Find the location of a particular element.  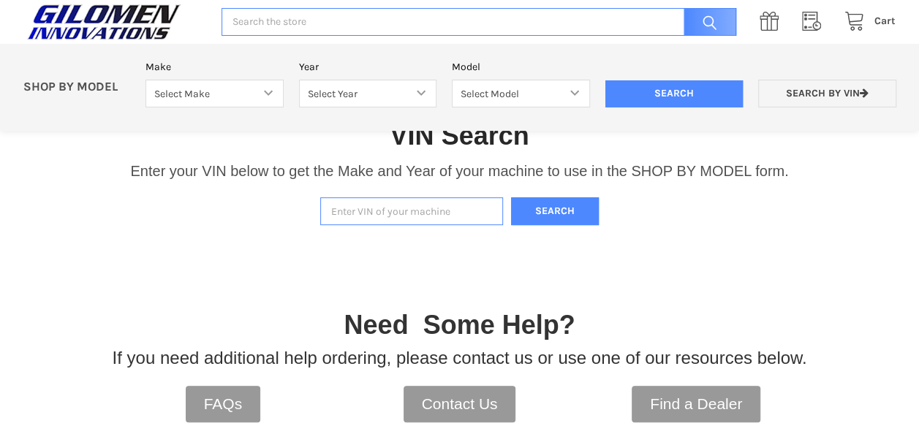

a: GILOMEN INNOVATIONS is located at coordinates (115, 22).